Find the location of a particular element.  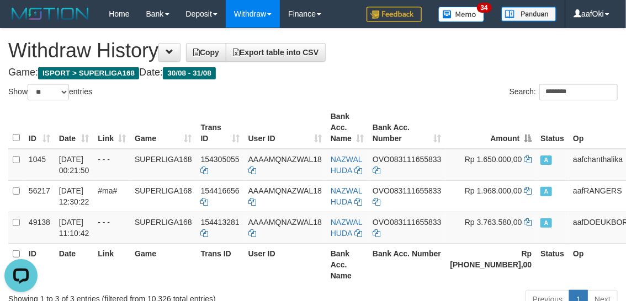

th: User ID is located at coordinates (285, 264).